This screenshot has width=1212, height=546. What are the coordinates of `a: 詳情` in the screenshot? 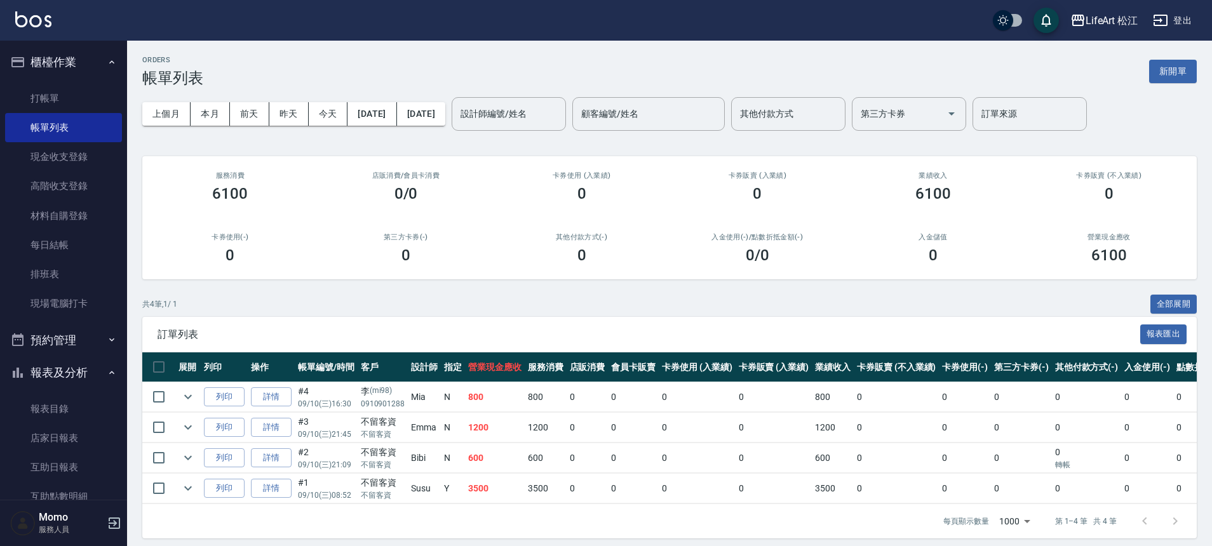 It's located at (271, 488).